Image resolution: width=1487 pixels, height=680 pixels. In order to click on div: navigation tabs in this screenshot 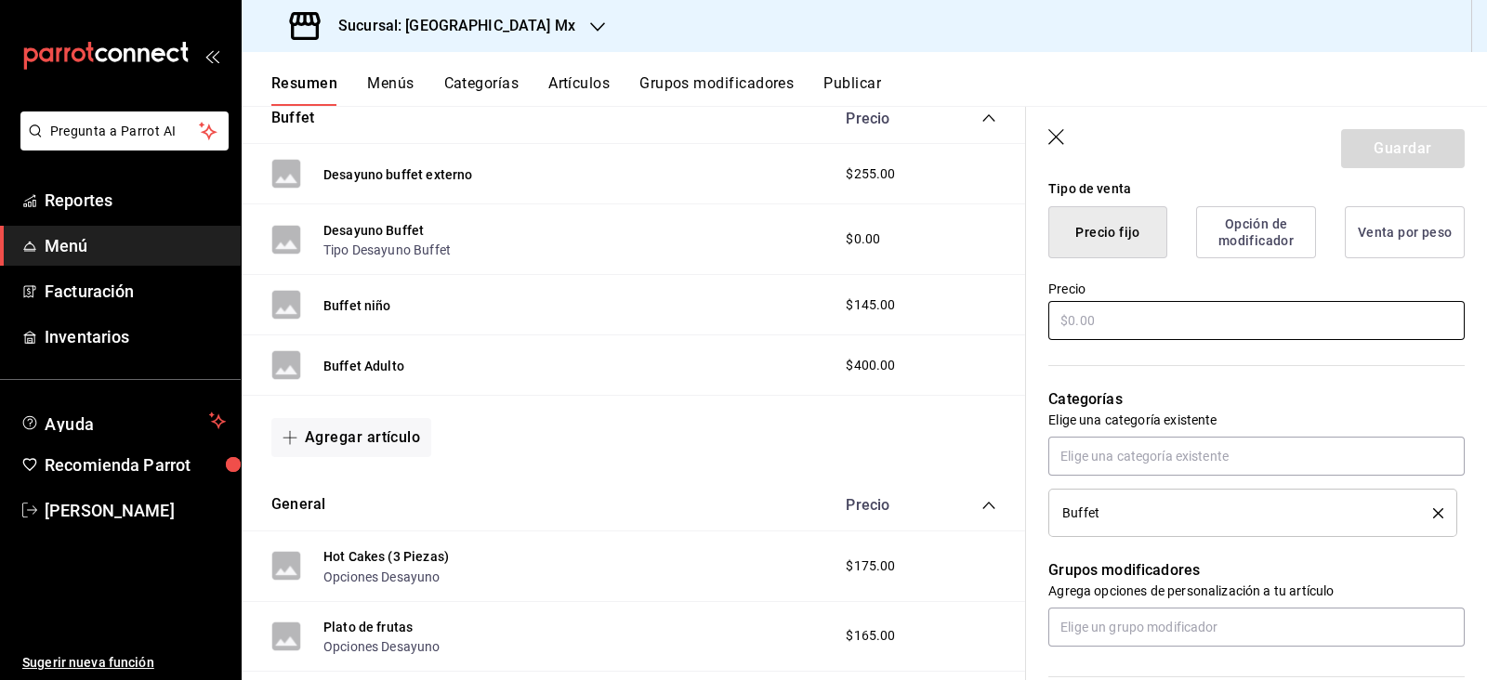, I will do `click(879, 90)`.